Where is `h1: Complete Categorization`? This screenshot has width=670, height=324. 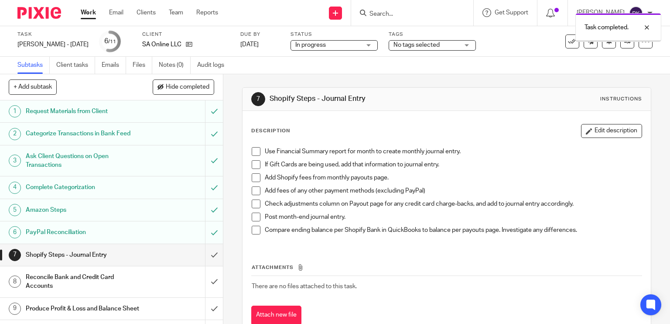
h1: Complete Categorization is located at coordinates (82, 187).